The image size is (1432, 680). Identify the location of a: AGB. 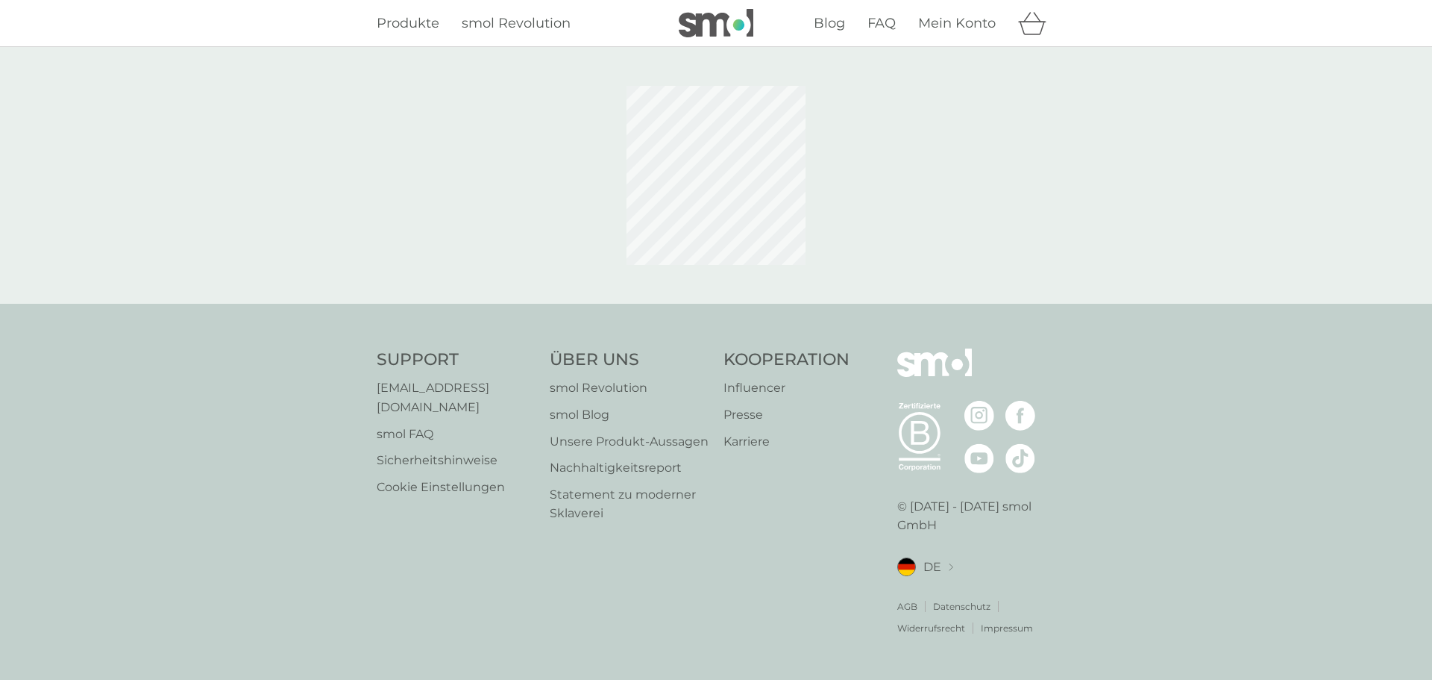
(907, 606).